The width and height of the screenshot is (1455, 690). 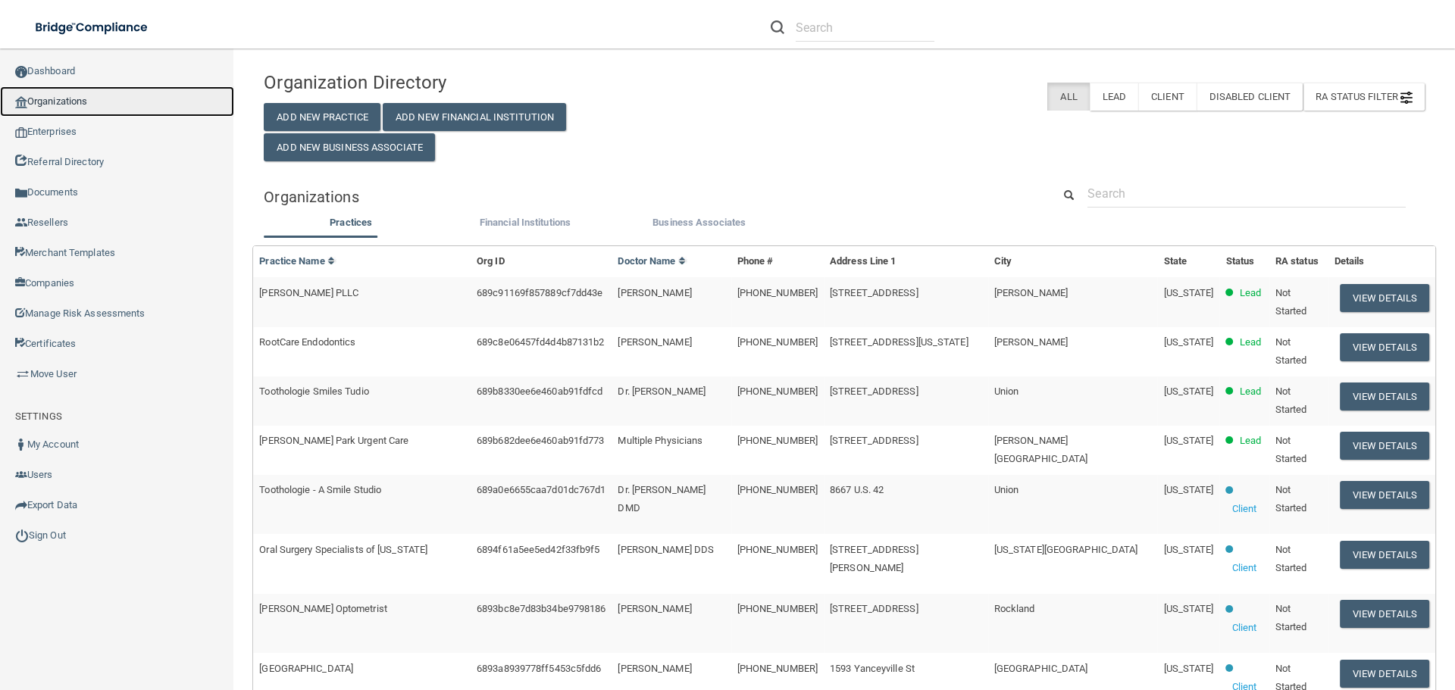 What do you see at coordinates (1249, 96) in the screenshot?
I see `label: Disabled Client` at bounding box center [1249, 96].